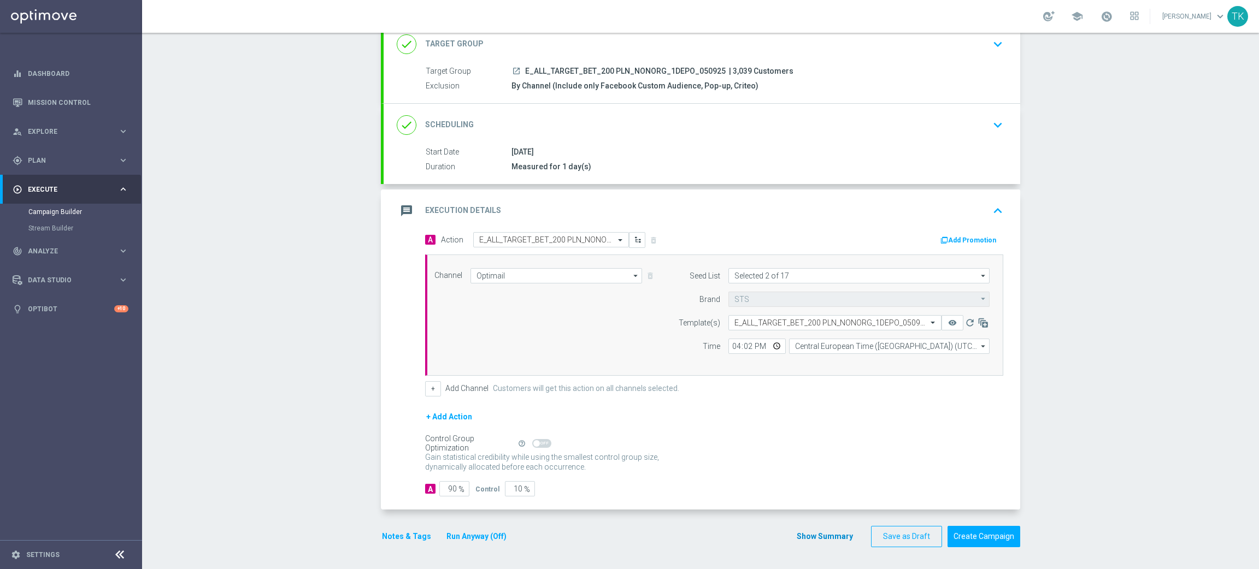 Image resolution: width=1259 pixels, height=569 pixels. What do you see at coordinates (17, 251) in the screenshot?
I see `i: track_changes` at bounding box center [17, 251].